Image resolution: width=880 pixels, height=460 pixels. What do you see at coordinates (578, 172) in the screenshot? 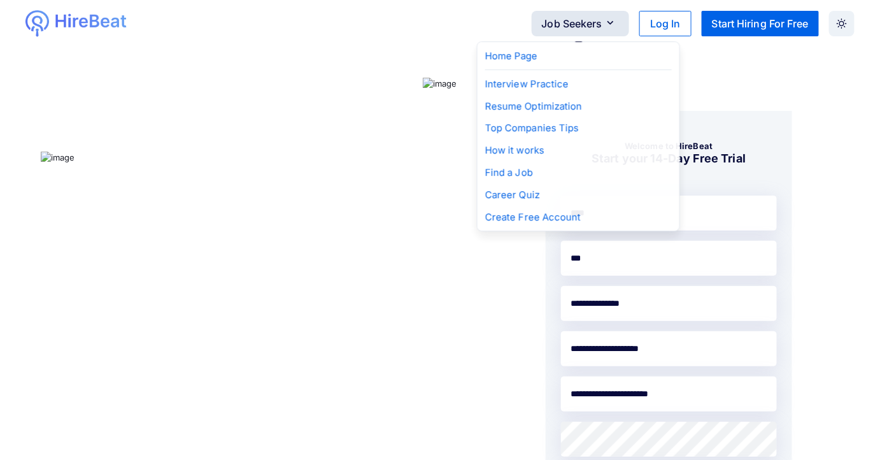
I see `a: Find a Job` at bounding box center [578, 172].